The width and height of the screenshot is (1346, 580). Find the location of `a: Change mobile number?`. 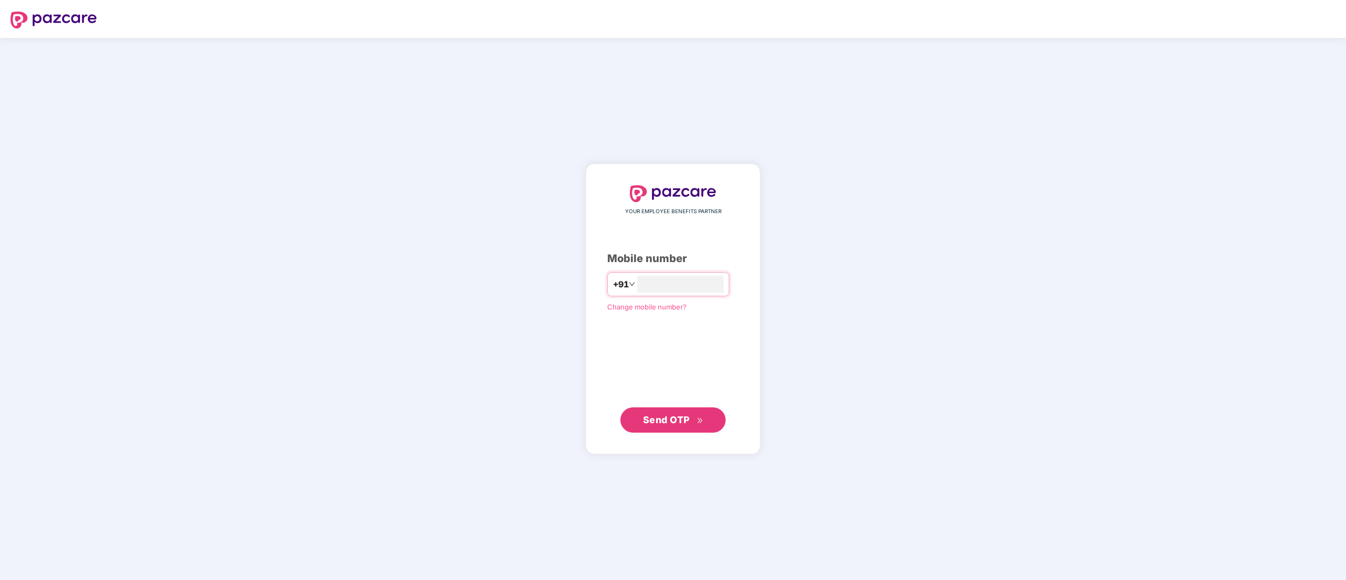

a: Change mobile number? is located at coordinates (647, 307).